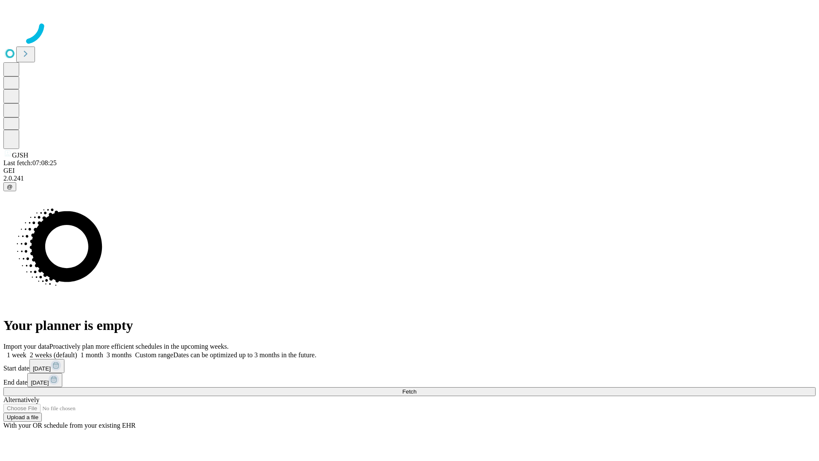 The image size is (819, 461). I want to click on span: 3 months, so click(119, 355).